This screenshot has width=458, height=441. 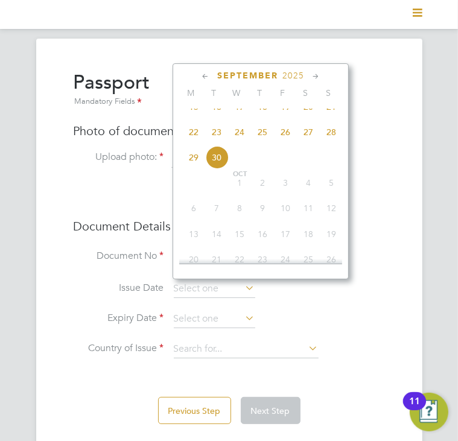 I want to click on span: 30, so click(x=216, y=157).